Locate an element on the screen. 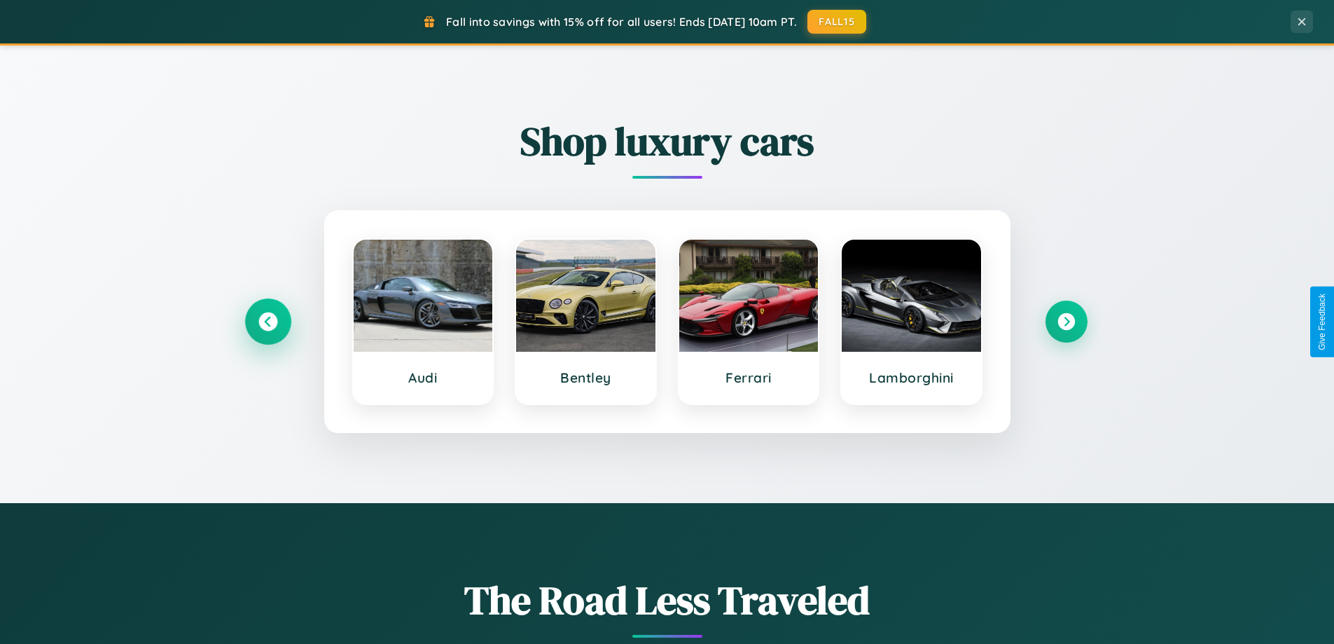 The width and height of the screenshot is (1334, 644). h2: Shop luxury cars is located at coordinates (667, 141).